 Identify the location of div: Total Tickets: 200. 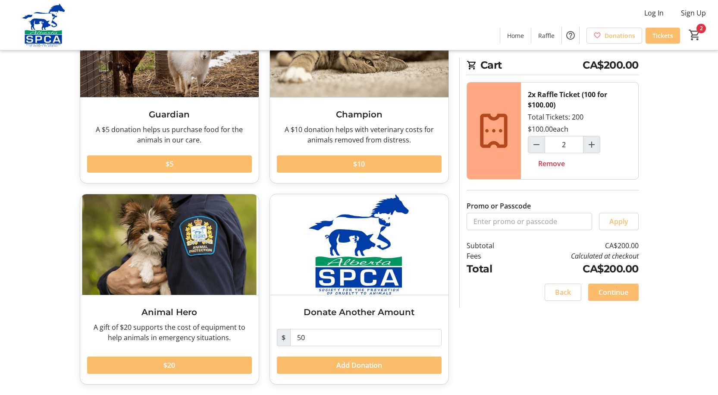
(579, 131).